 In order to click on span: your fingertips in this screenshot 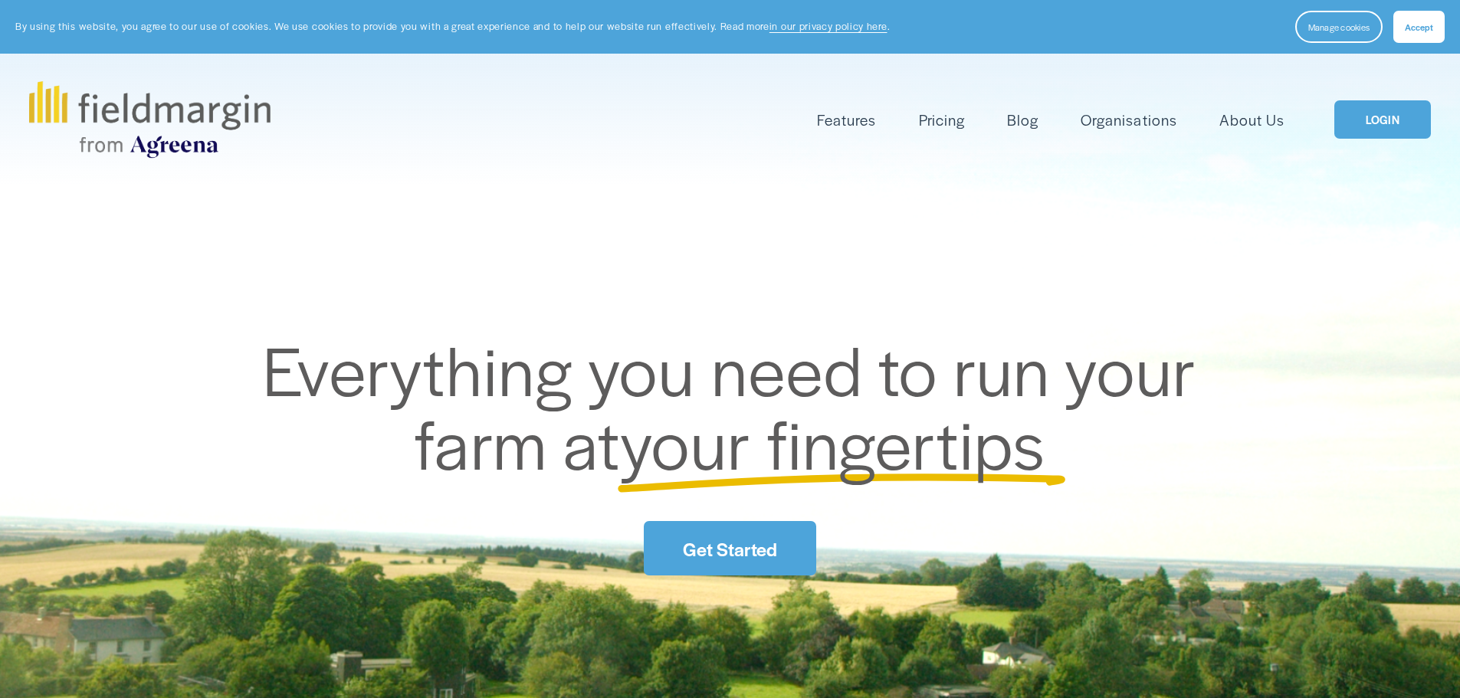, I will do `click(833, 442)`.